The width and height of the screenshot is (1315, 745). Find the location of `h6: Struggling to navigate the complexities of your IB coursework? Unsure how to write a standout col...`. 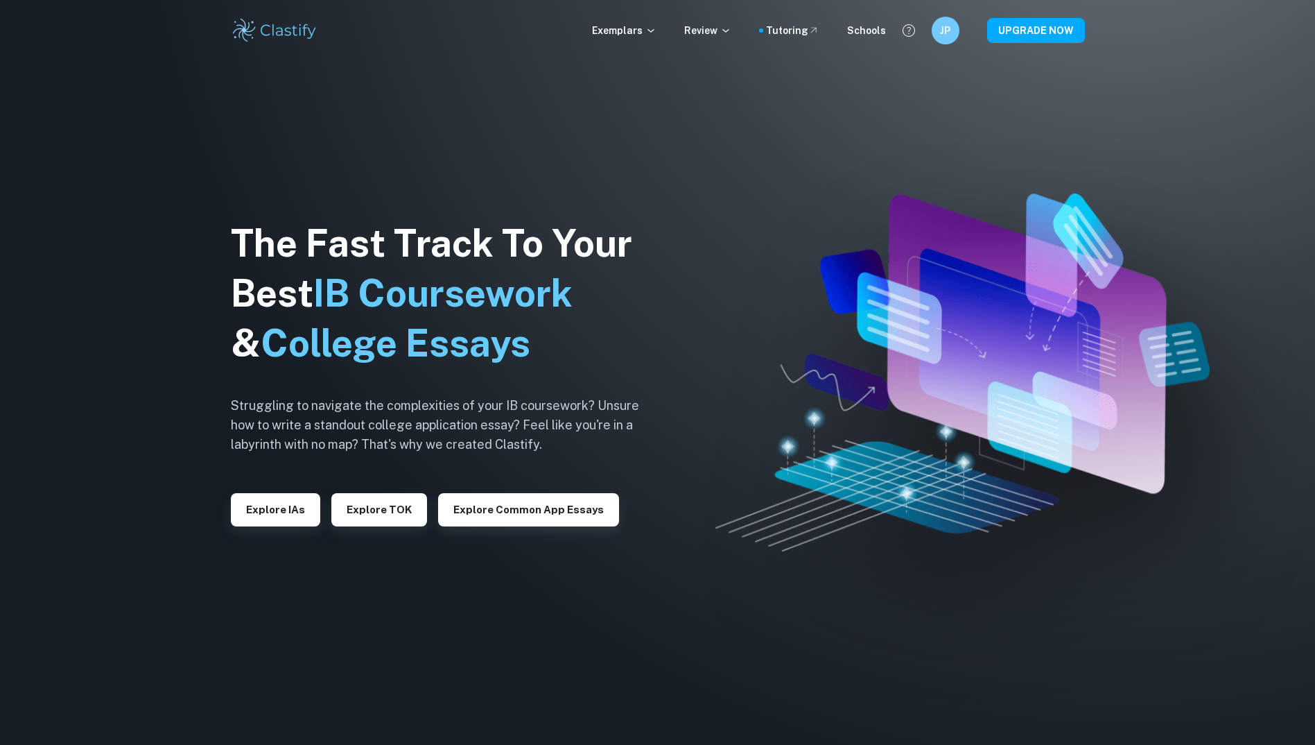

h6: Struggling to navigate the complexities of your IB coursework? Unsure how to write a standout col... is located at coordinates (446, 425).